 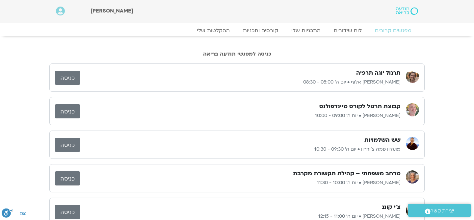 I want to click on nav: Menu, so click(x=237, y=31).